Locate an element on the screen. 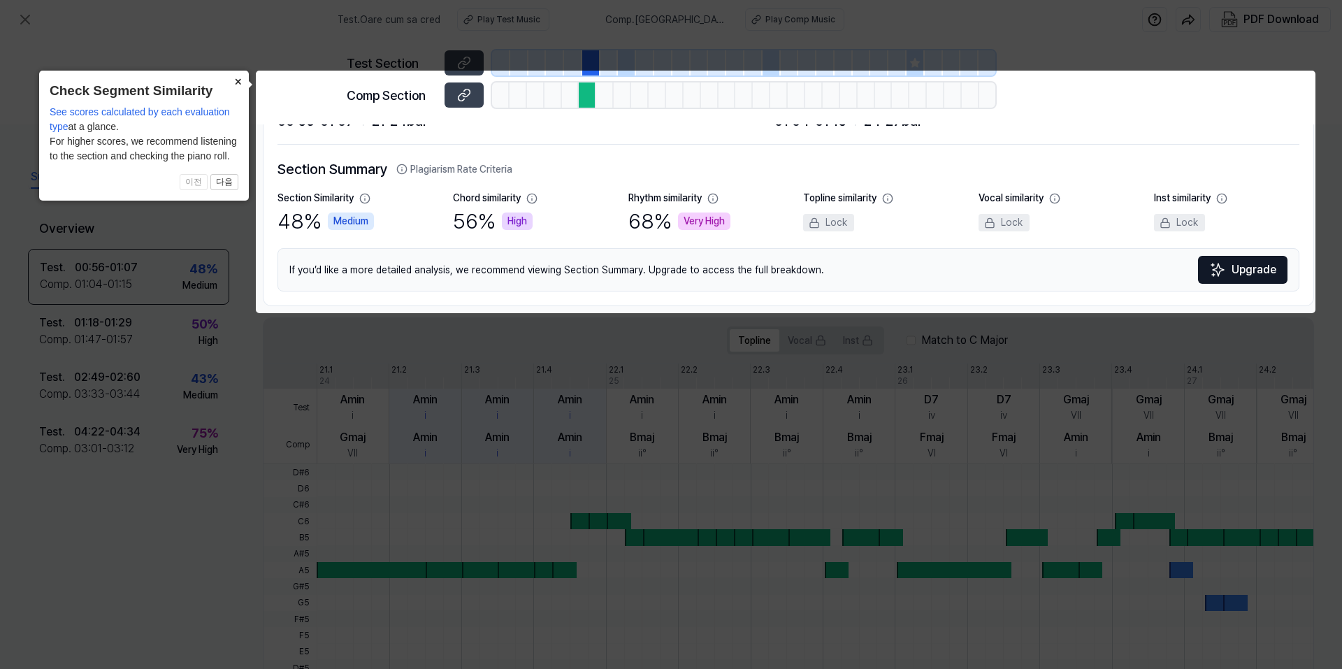 The width and height of the screenshot is (1342, 669). button: Plagiarism Rate Criteria is located at coordinates (454, 169).